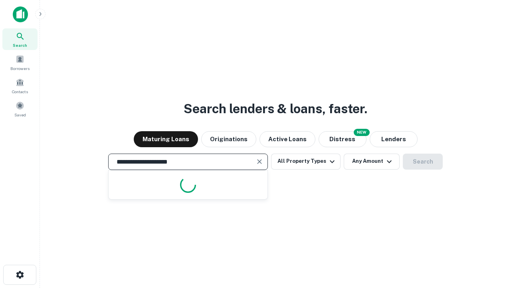 The image size is (511, 288). Describe the element at coordinates (260, 161) in the screenshot. I see `button: Clear` at that location.